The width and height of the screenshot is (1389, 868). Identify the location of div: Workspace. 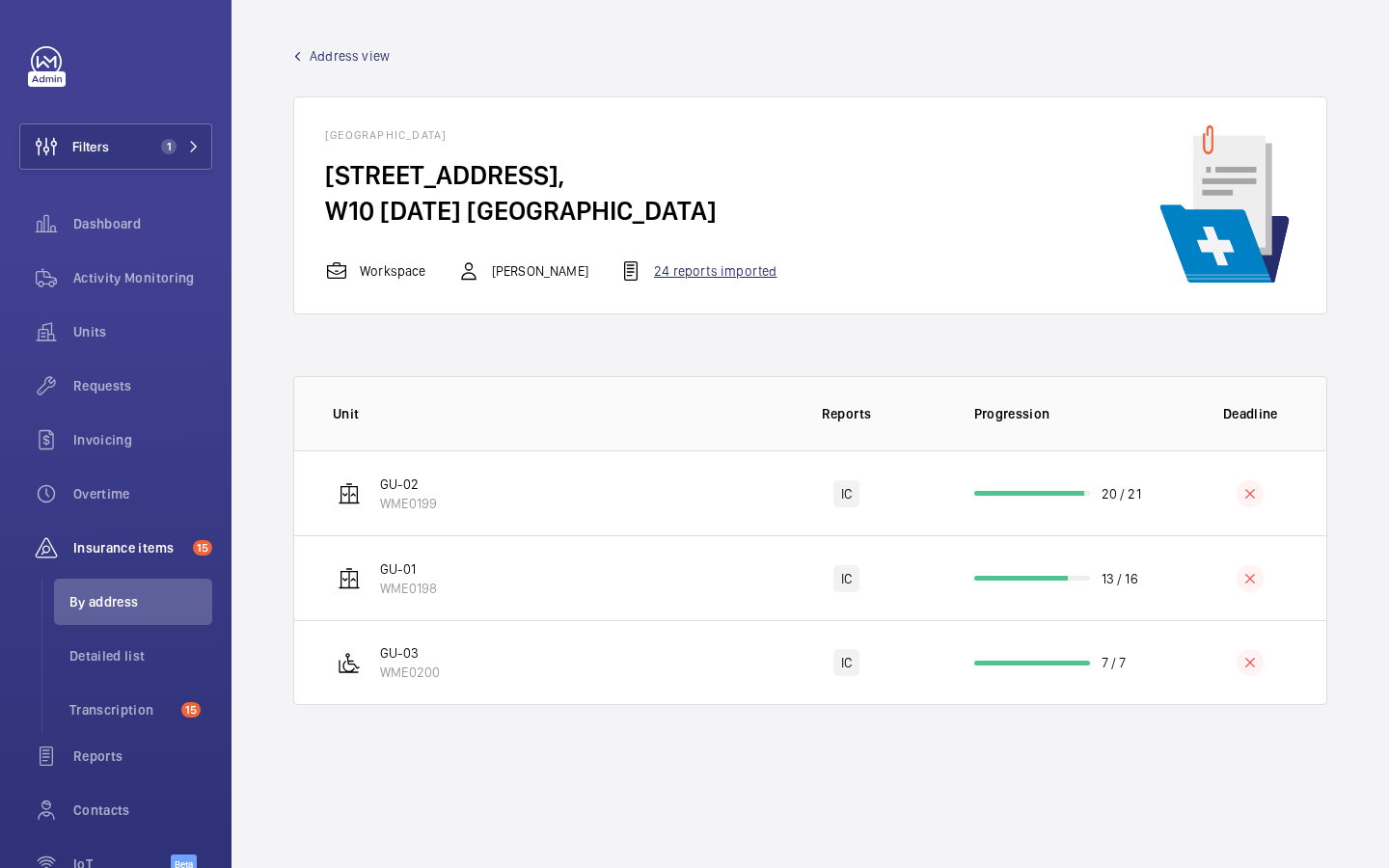
(375, 271).